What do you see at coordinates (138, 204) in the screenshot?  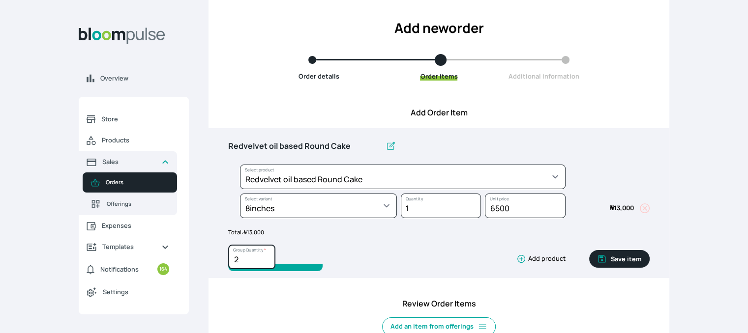 I see `span: Offerings` at bounding box center [138, 204].